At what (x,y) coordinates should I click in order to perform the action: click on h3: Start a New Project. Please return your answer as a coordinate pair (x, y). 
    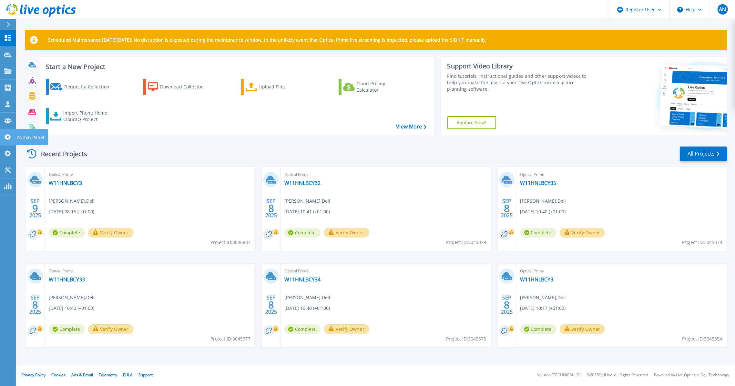
    Looking at the image, I should click on (236, 67).